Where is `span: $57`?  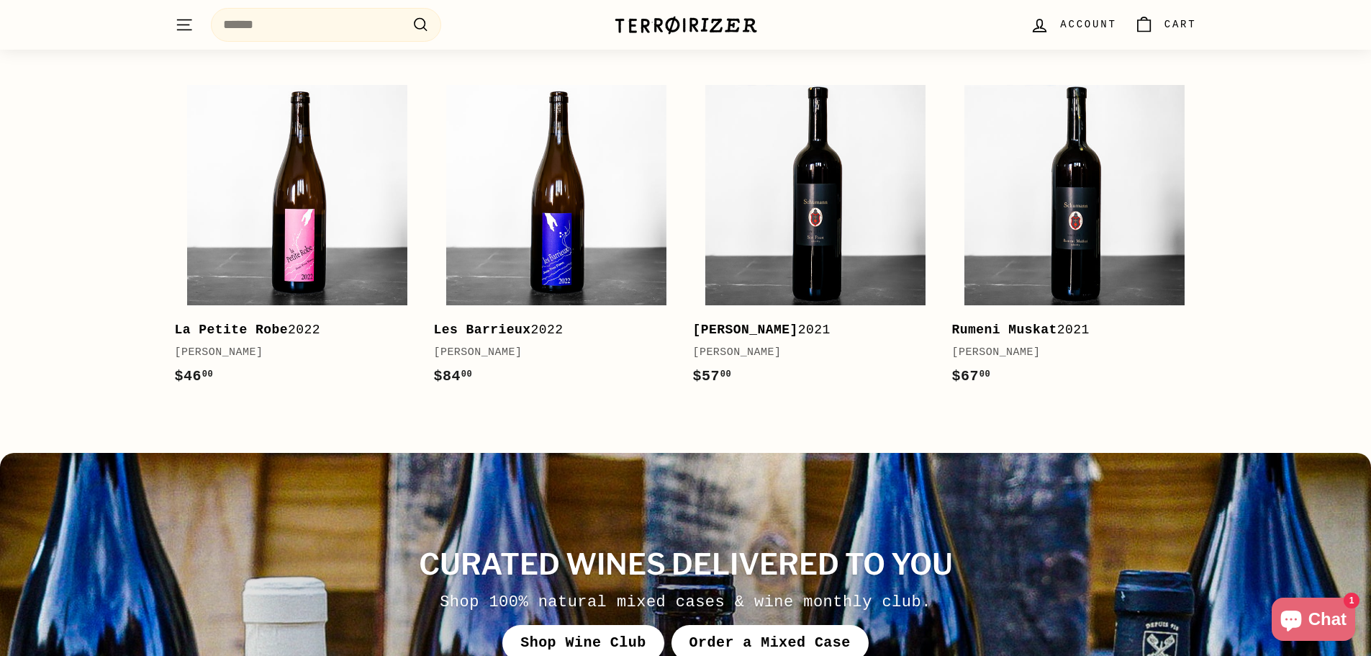 span: $57 is located at coordinates (713, 376).